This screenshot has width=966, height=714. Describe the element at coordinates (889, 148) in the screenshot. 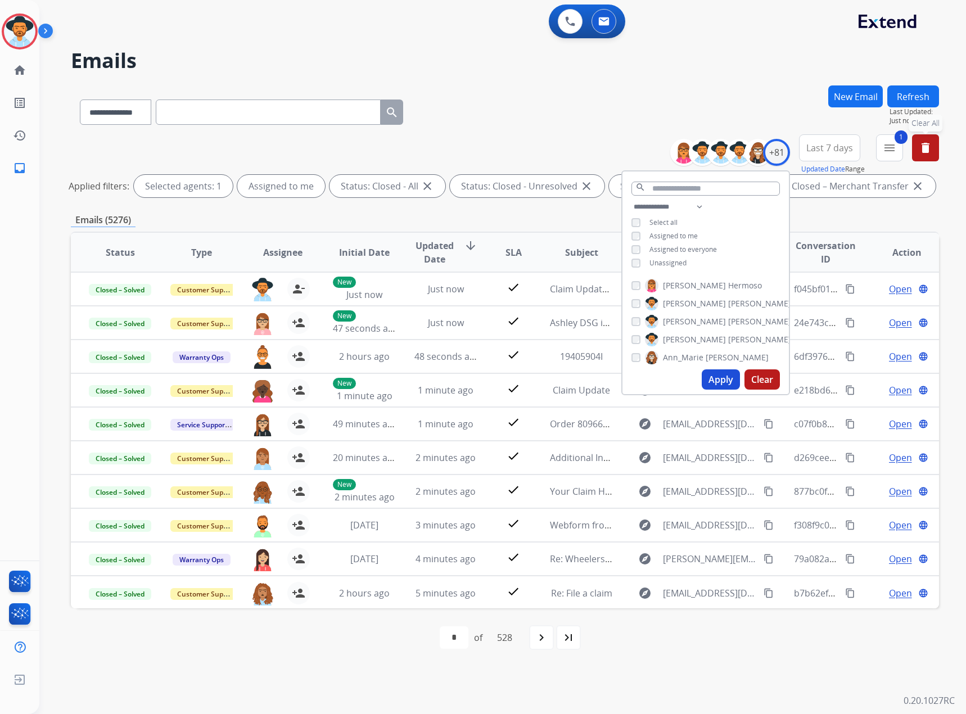

I see `mat-icon: menu` at that location.